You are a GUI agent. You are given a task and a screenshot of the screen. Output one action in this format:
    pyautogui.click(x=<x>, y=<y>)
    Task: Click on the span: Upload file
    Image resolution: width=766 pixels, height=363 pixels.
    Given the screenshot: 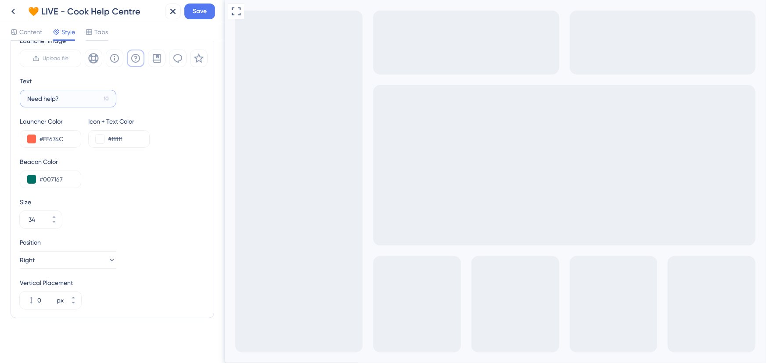 What is the action you would take?
    pyautogui.click(x=56, y=58)
    